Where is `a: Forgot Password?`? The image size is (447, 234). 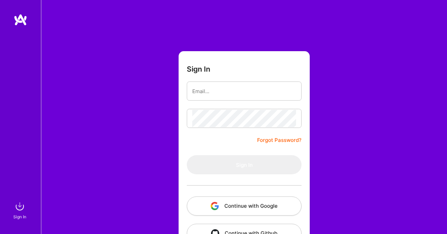
a: Forgot Password? is located at coordinates (279, 140).